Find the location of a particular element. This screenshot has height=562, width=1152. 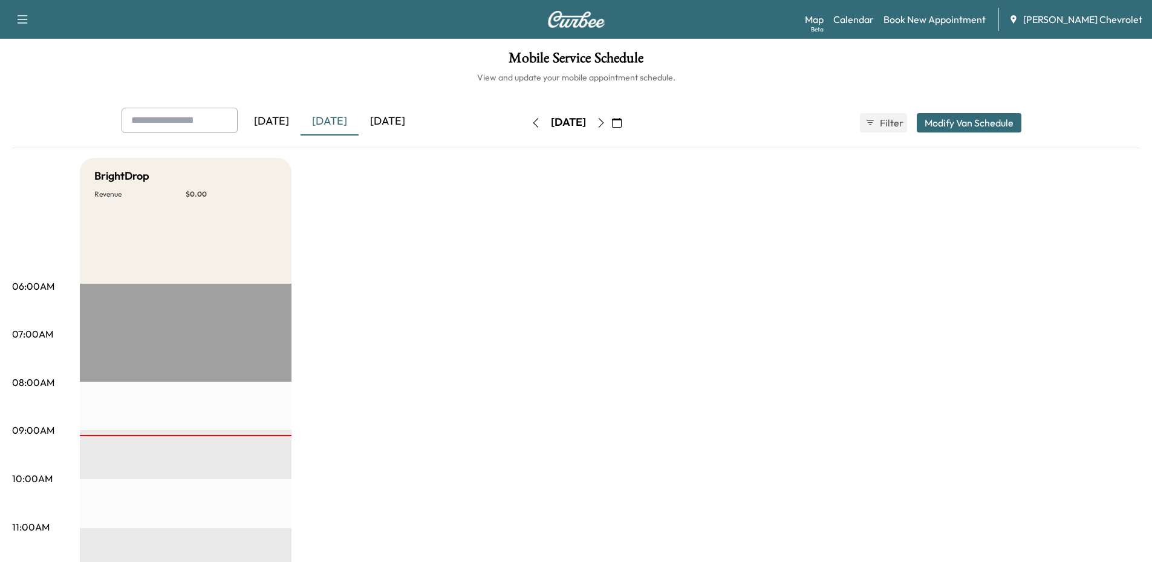

h1: Mobile Service Schedule is located at coordinates (576, 61).